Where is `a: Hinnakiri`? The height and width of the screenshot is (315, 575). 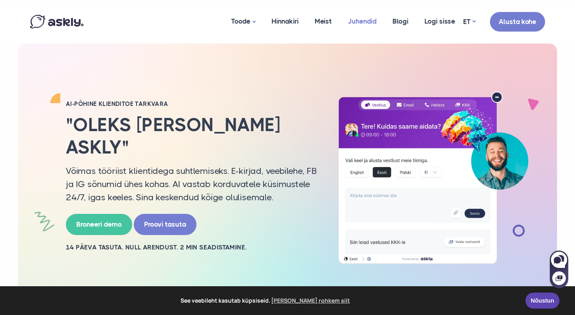 a: Hinnakiri is located at coordinates (285, 21).